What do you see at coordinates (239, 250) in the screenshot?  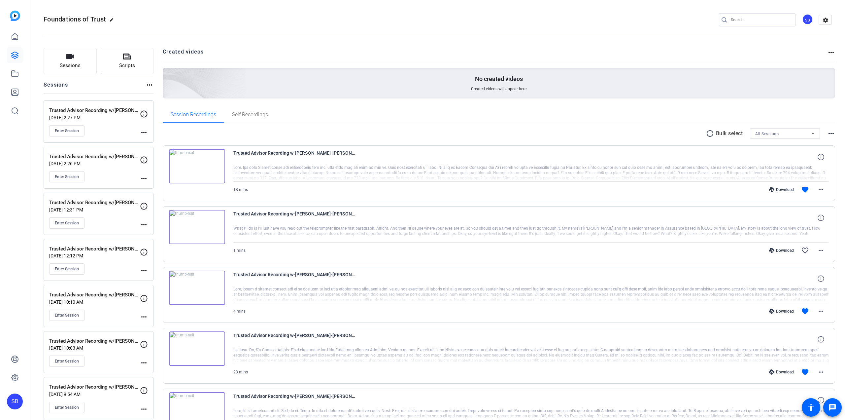 I see `span: 1 mins` at bounding box center [239, 250].